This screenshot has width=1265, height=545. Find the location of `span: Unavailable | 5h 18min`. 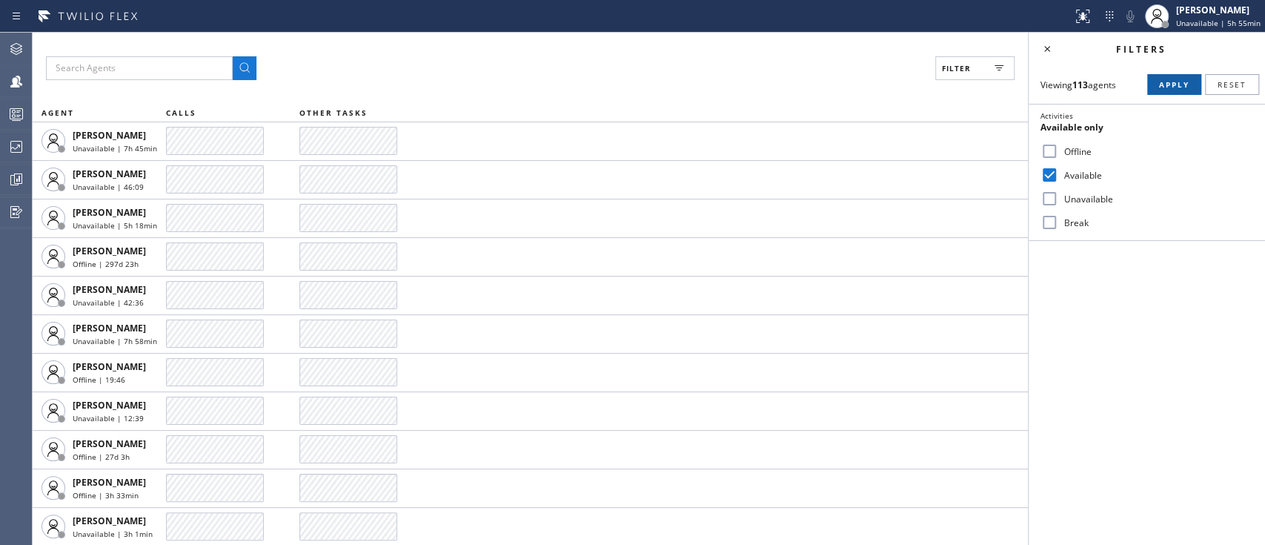

span: Unavailable | 5h 18min is located at coordinates (115, 225).